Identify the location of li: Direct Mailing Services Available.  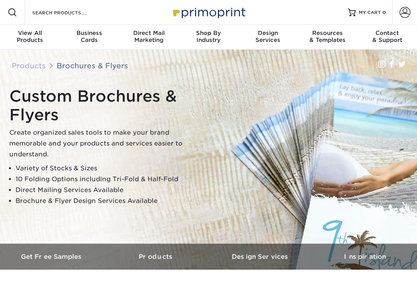
(110, 190).